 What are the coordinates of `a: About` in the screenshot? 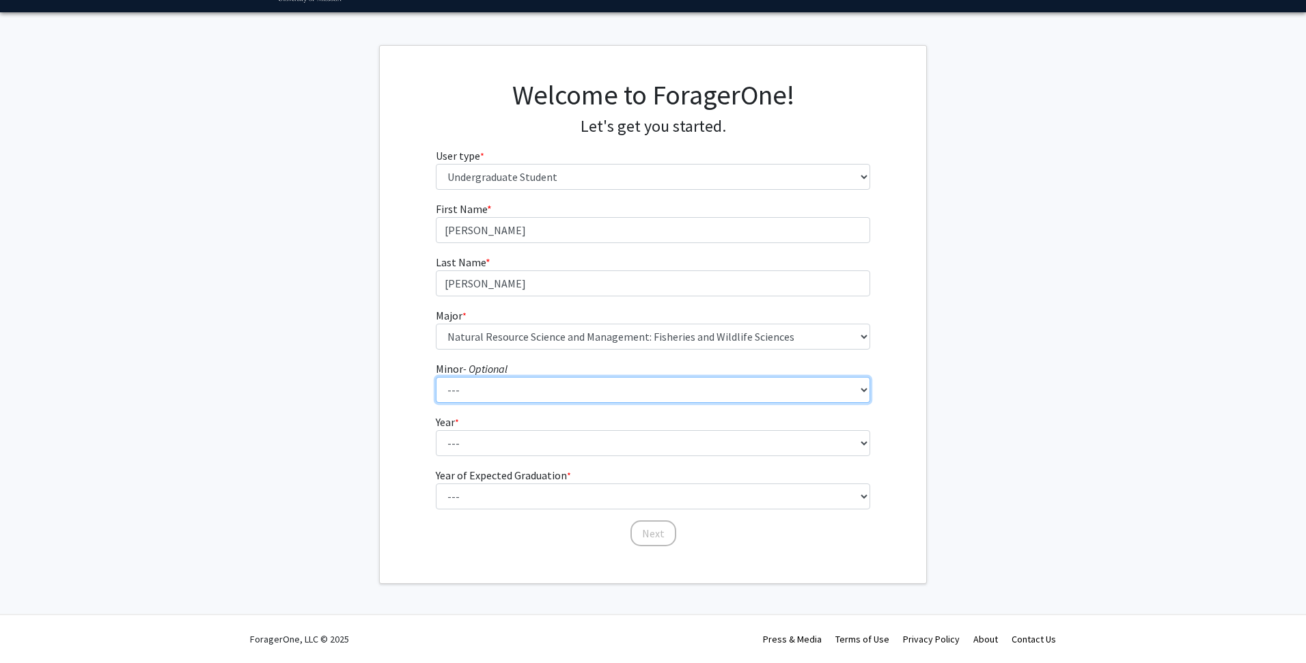 It's located at (986, 640).